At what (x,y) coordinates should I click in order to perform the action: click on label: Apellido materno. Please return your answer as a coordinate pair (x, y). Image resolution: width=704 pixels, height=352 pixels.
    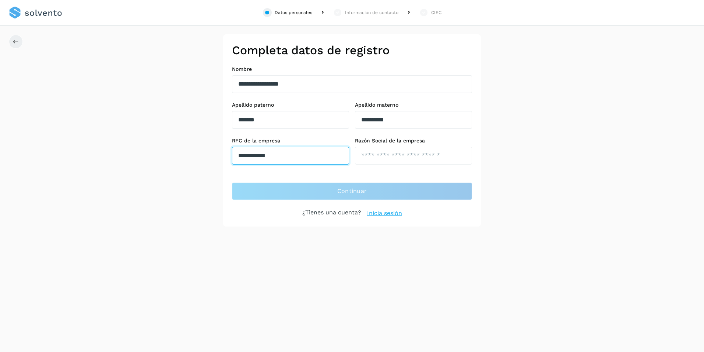
    Looking at the image, I should click on (414, 105).